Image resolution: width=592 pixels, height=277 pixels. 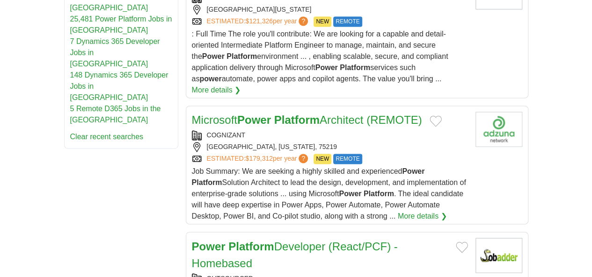 I want to click on a: ESTIMATED:$179,312per year?, so click(x=258, y=159).